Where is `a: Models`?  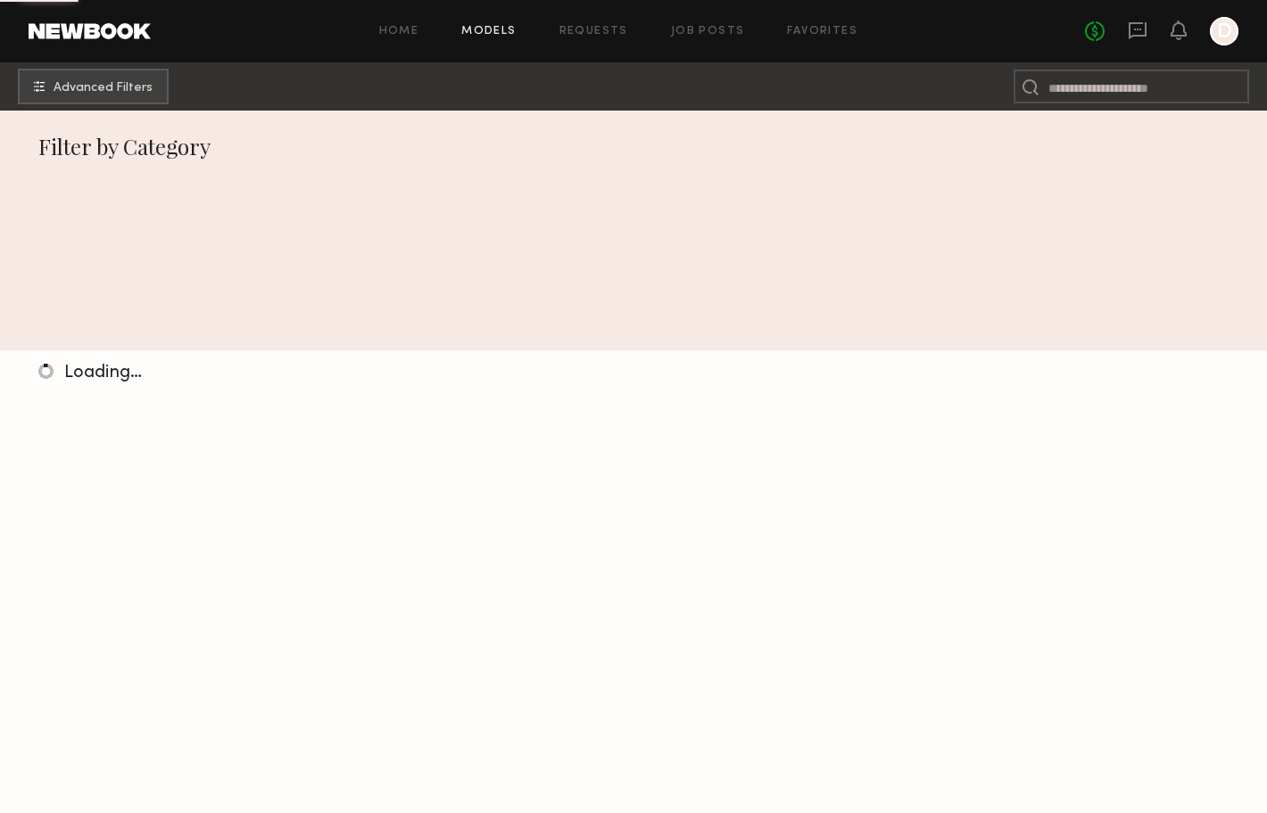 a: Models is located at coordinates (488, 31).